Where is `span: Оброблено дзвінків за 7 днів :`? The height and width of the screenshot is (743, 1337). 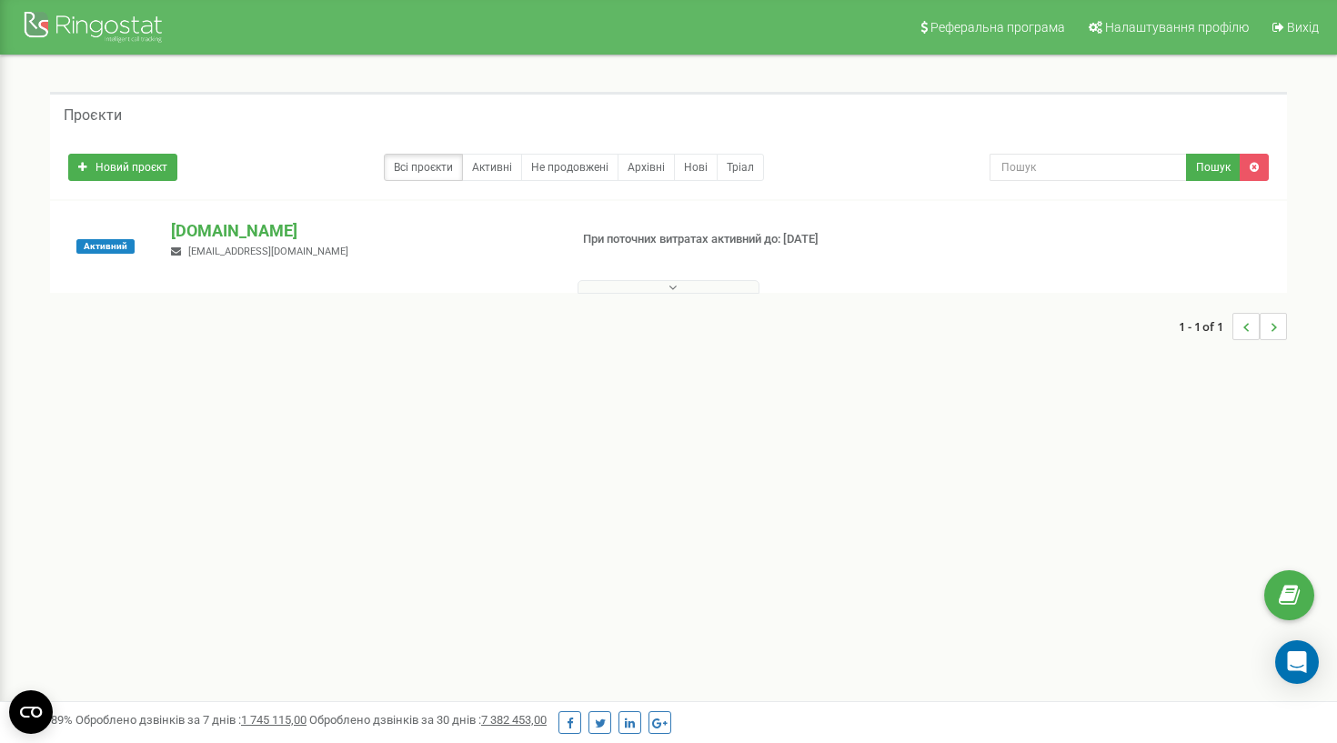 span: Оброблено дзвінків за 7 днів : is located at coordinates (191, 719).